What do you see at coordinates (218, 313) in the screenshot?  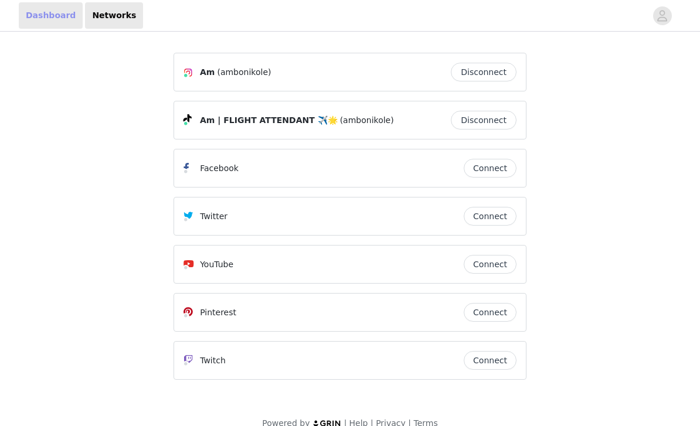 I see `p: Pinterest` at bounding box center [218, 313].